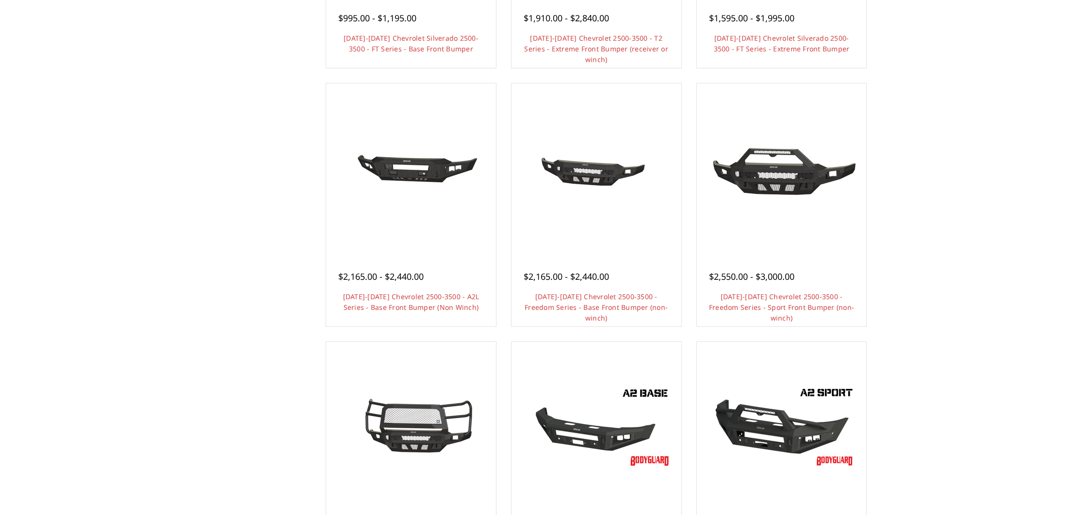 This screenshot has height=515, width=1072. Describe the element at coordinates (596, 427) in the screenshot. I see `a: A2 Series Base Front Bumper (winch mount) A2 Series Base Front Bumper (winch mount)` at that location.